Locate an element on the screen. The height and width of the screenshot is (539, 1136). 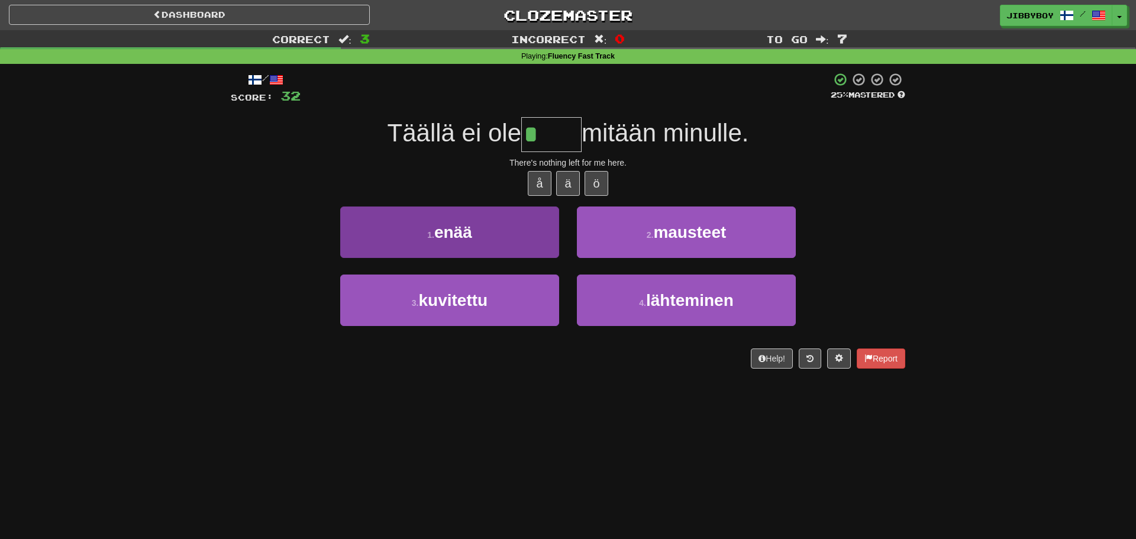
button: 4.lähteminen is located at coordinates (686, 300).